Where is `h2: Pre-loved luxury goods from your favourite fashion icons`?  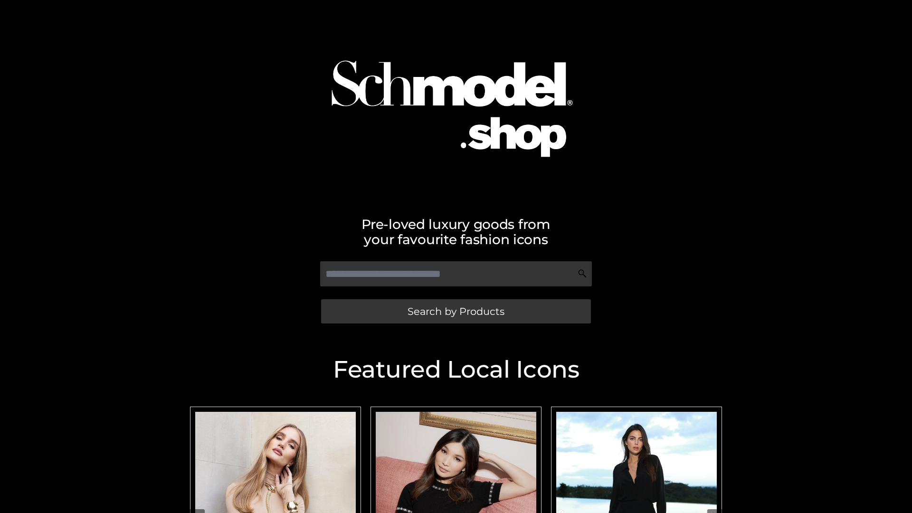
h2: Pre-loved luxury goods from your favourite fashion icons is located at coordinates (456, 232).